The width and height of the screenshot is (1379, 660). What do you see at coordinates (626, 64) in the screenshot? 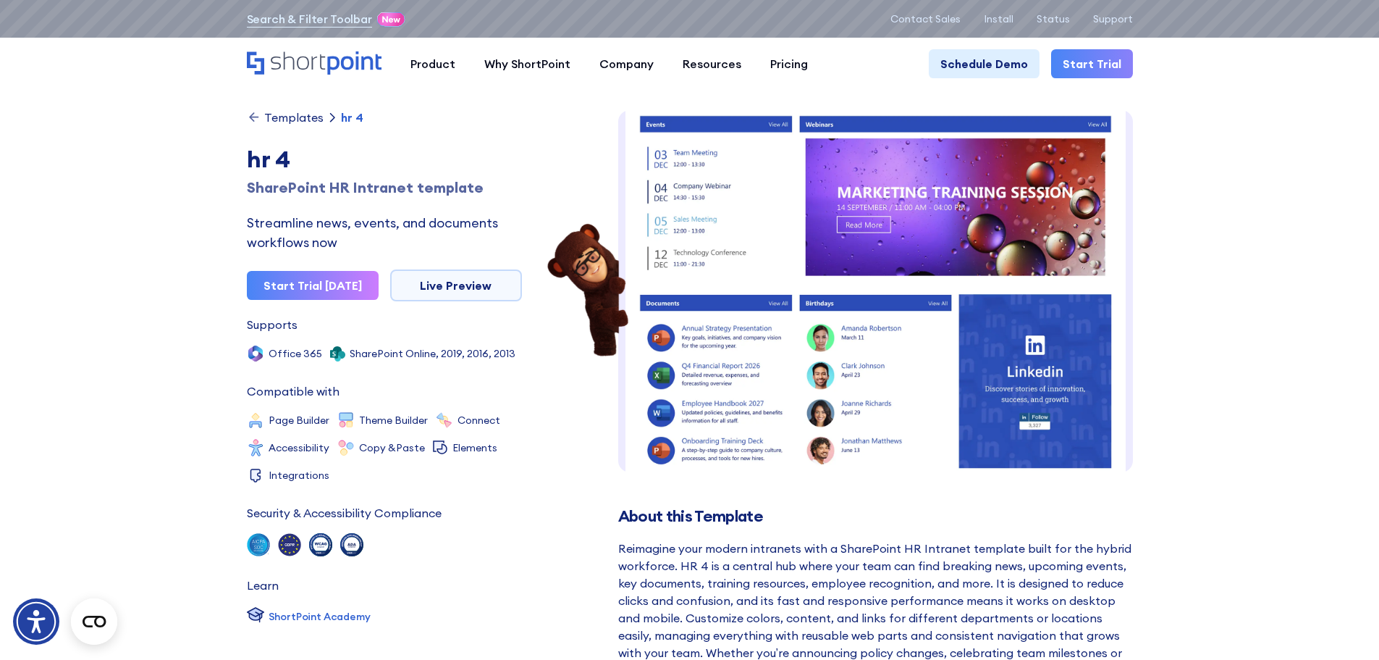
I see `div: Company` at bounding box center [626, 64].